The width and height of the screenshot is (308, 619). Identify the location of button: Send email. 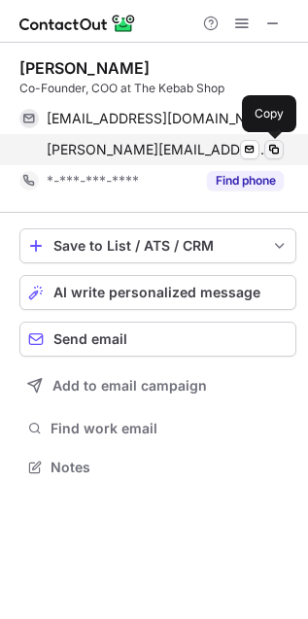
(157, 339).